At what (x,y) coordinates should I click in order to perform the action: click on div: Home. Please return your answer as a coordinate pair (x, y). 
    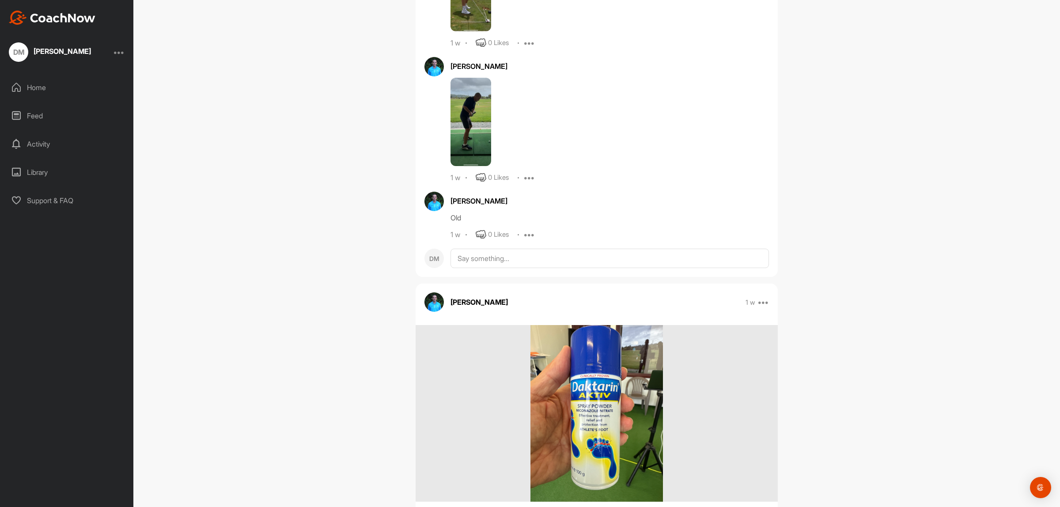
    Looking at the image, I should click on (67, 87).